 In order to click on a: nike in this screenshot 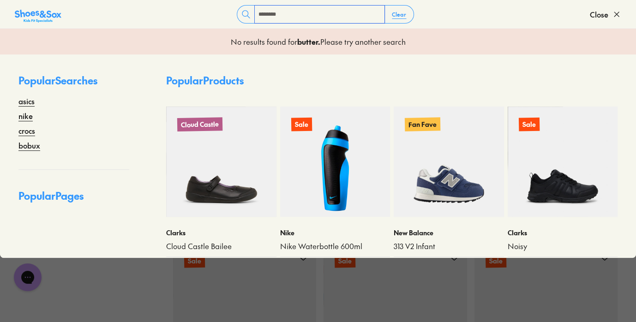, I will do `click(25, 116)`.